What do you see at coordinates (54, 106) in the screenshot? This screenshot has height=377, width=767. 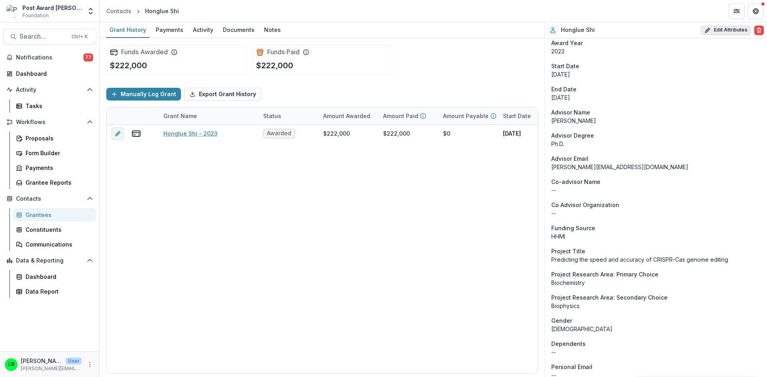 I see `a: Tasks` at bounding box center [54, 106].